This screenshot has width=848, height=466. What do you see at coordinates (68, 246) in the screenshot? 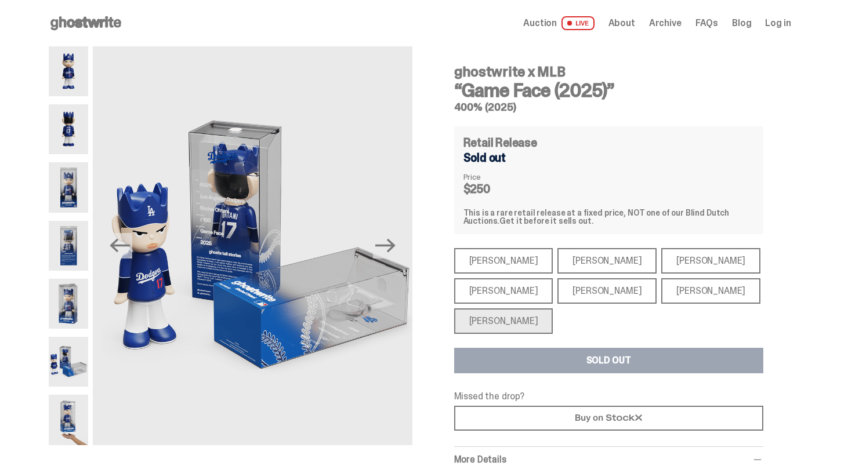
I see `img: 04-ghostwrite-mlb-game-face-hero-ohtani-02.png` at bounding box center [68, 246].